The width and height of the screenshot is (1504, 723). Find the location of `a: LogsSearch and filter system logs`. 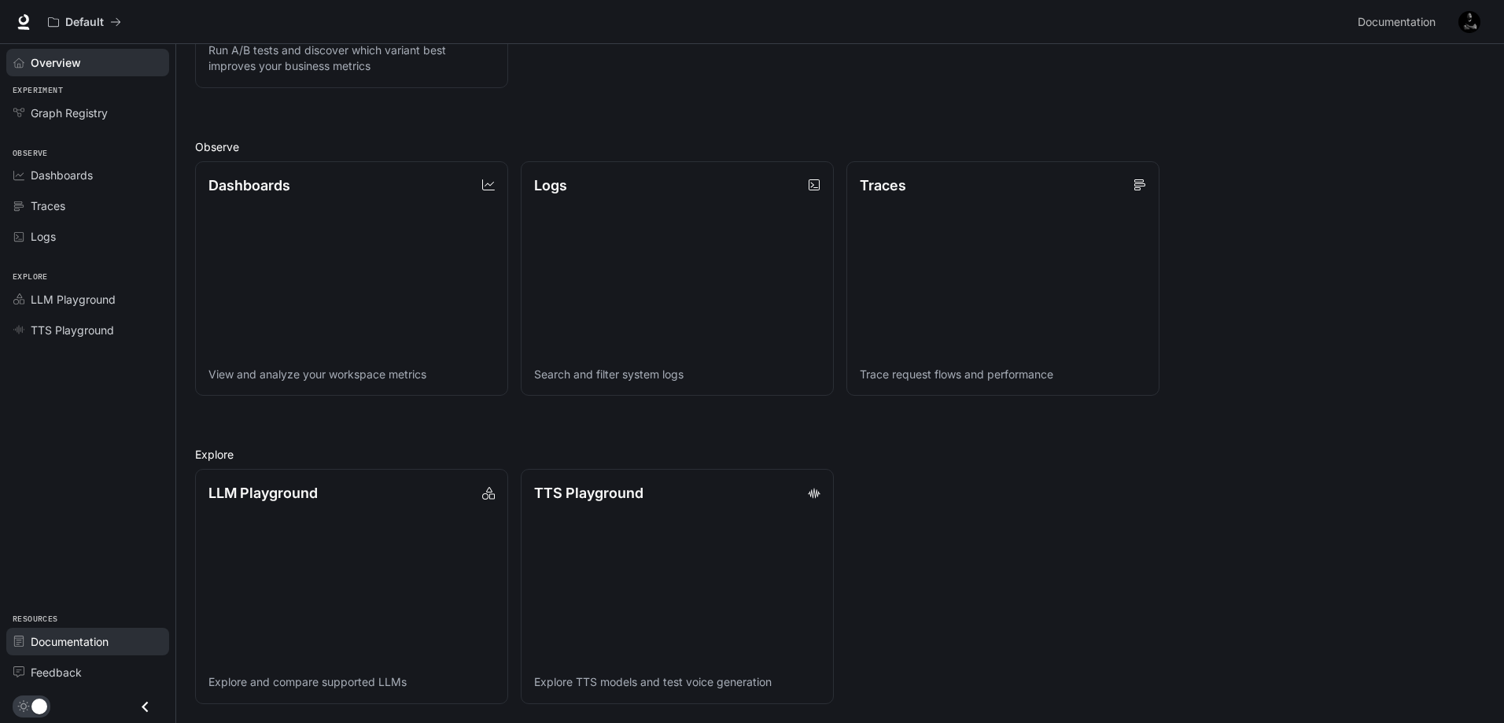

a: LogsSearch and filter system logs is located at coordinates (677, 279).